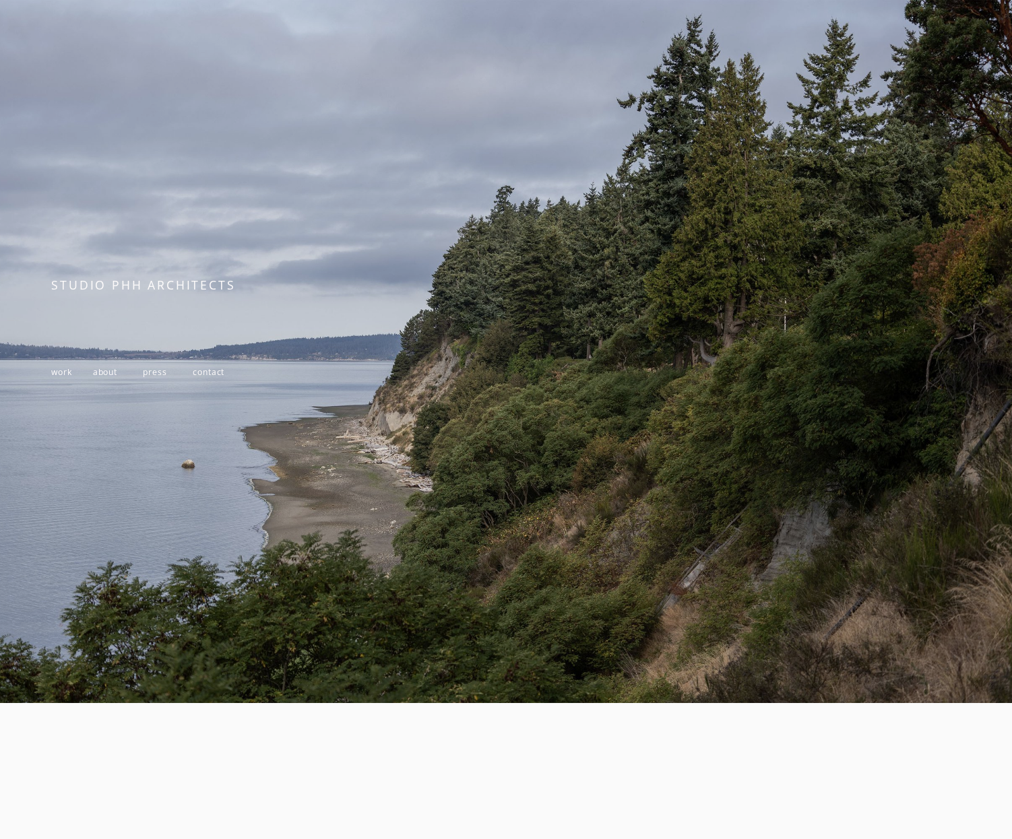 The width and height of the screenshot is (1012, 839). I want to click on span: work, so click(61, 372).